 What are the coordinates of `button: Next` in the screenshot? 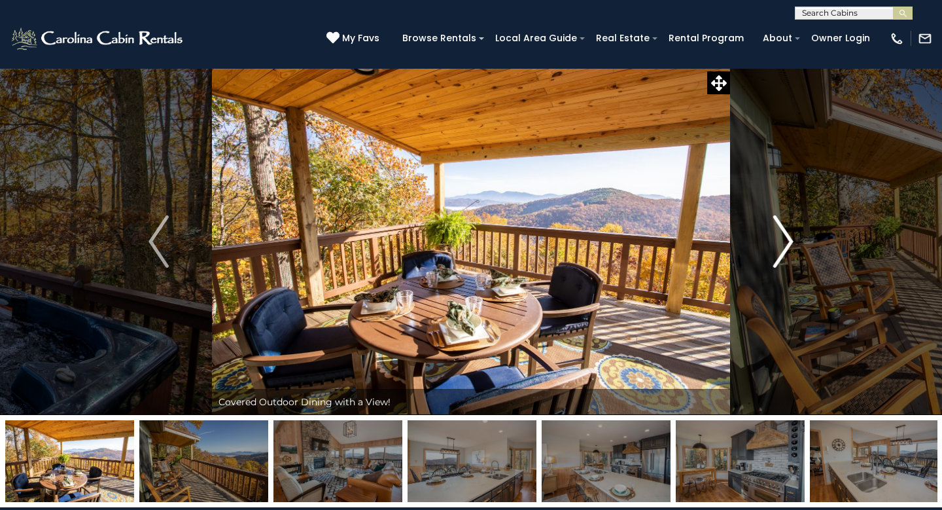 It's located at (783, 241).